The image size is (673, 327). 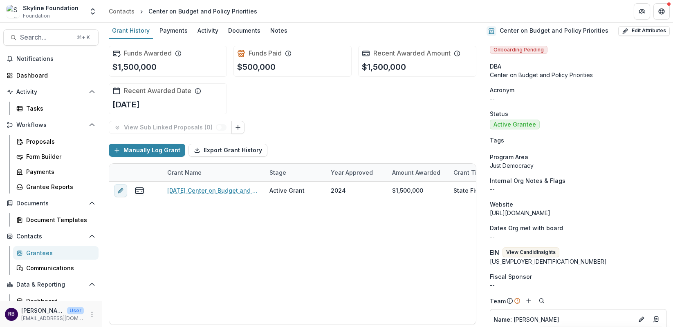 What do you see at coordinates (526, 228) in the screenshot?
I see `span: Dates Org met with board` at bounding box center [526, 228].